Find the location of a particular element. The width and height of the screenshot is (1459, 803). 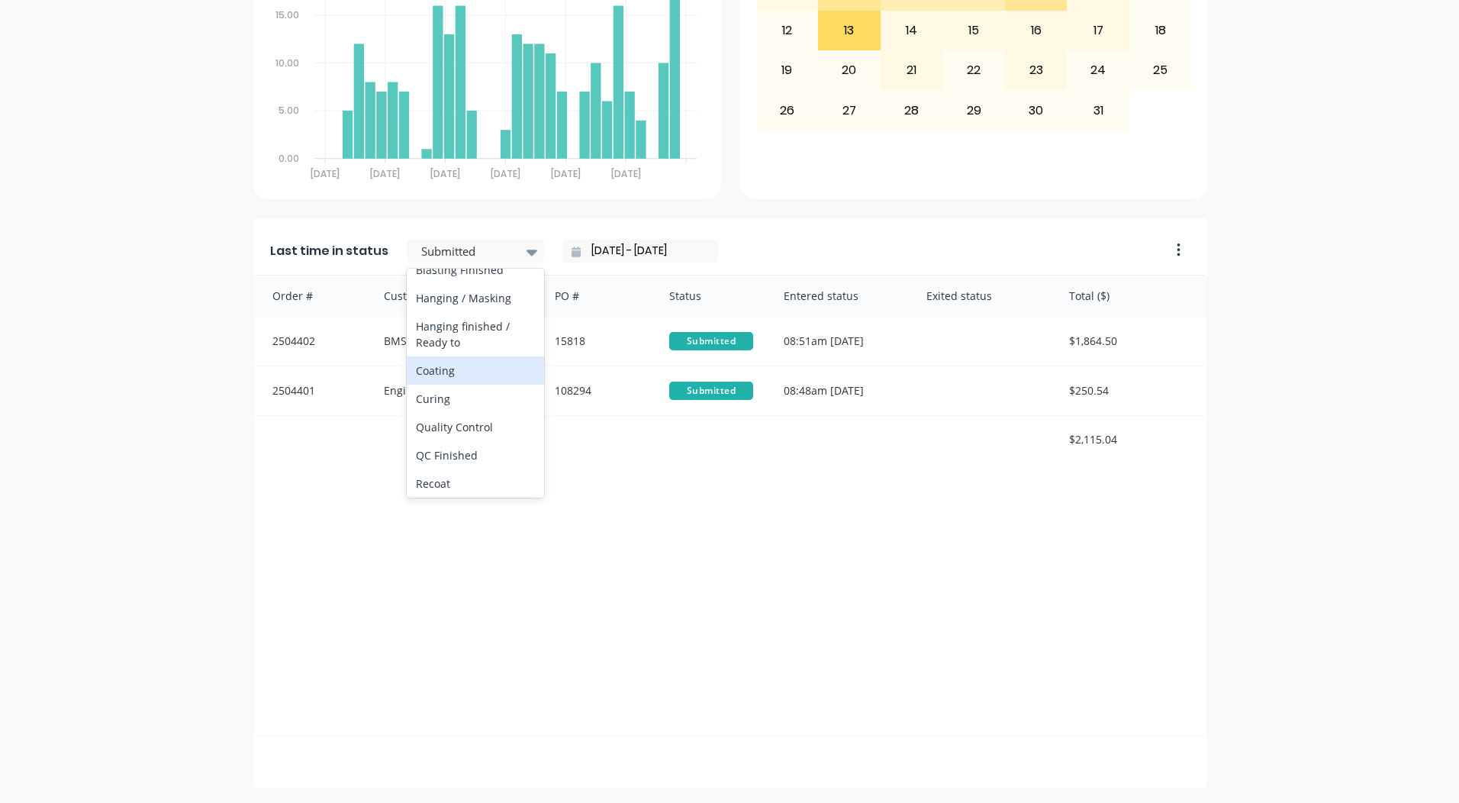

div: 25 is located at coordinates (1161, 70).